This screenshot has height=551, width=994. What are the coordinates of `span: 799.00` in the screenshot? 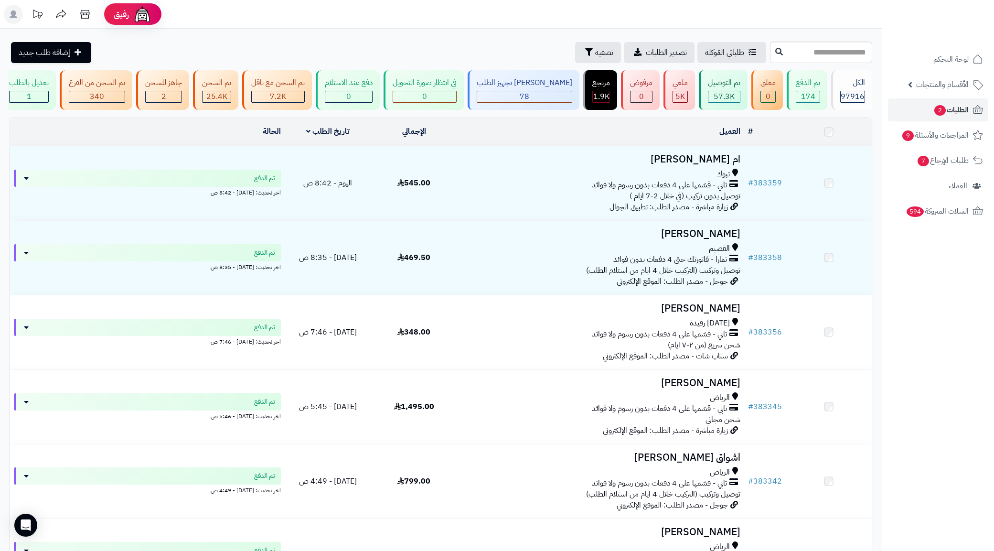 It's located at (414, 481).